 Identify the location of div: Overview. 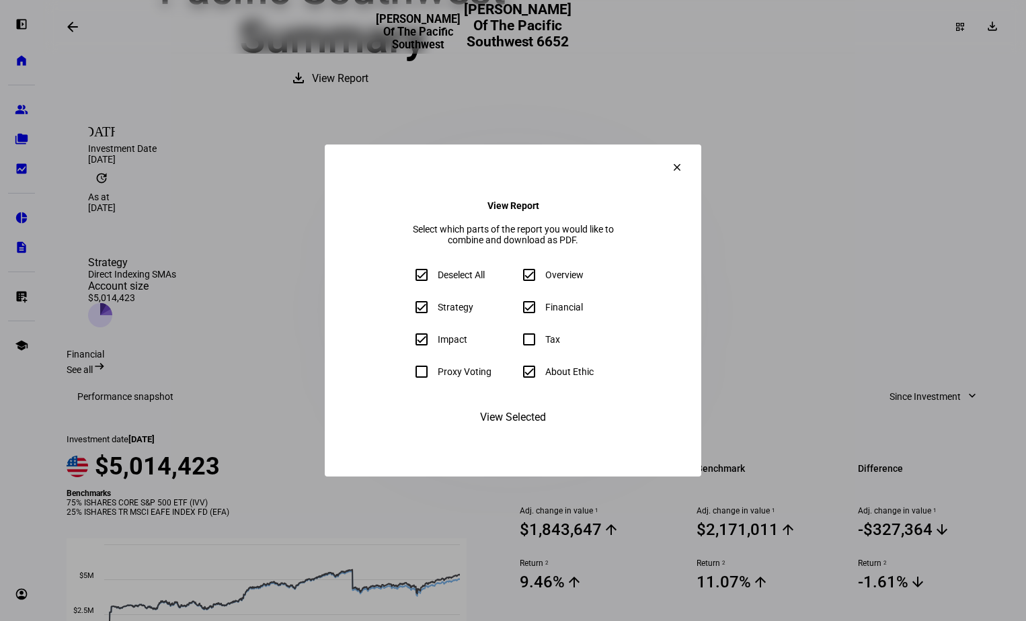
(564, 275).